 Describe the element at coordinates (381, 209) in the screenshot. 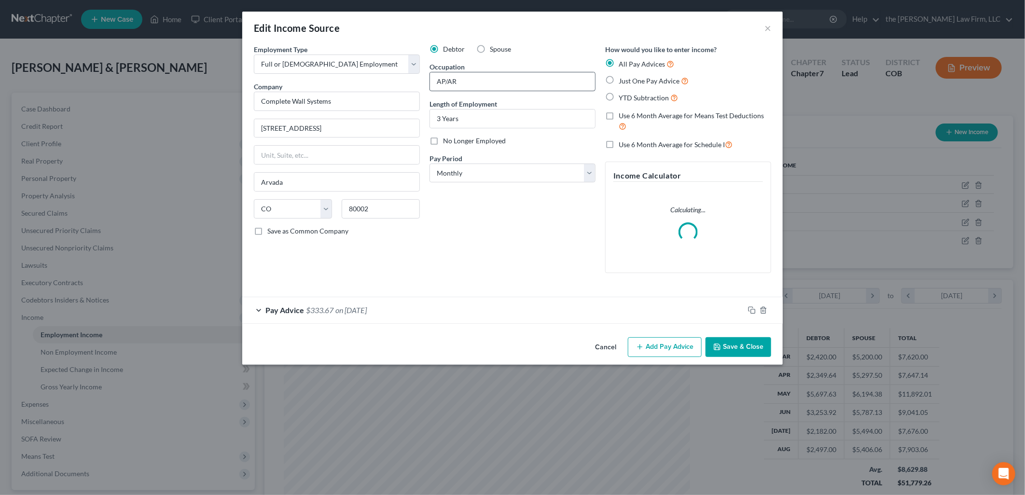

I see `input: Enter zip...` at that location.